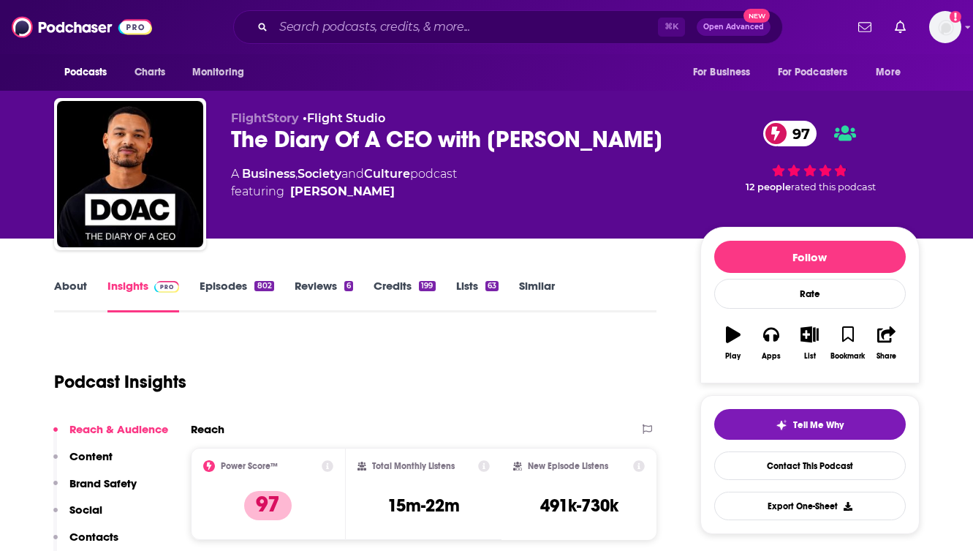 Image resolution: width=973 pixels, height=551 pixels. Describe the element at coordinates (268, 505) in the screenshot. I see `p: 97` at that location.